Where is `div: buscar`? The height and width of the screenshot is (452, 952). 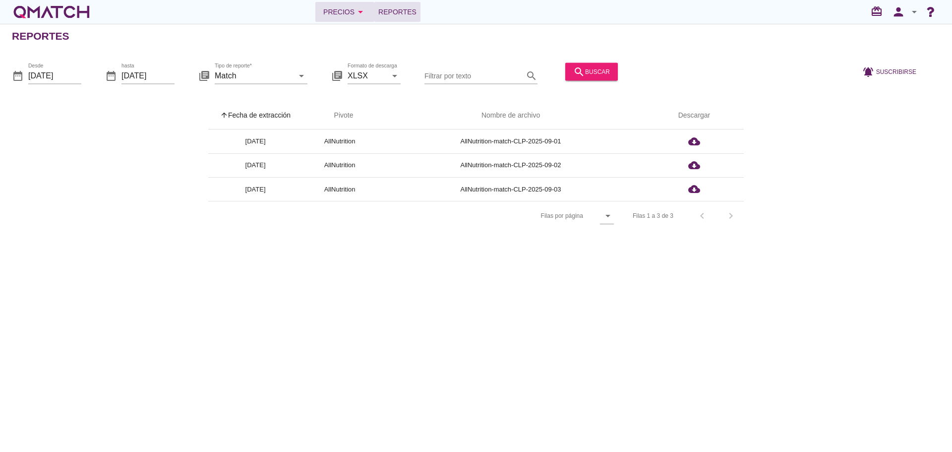
div: buscar is located at coordinates (592, 71).